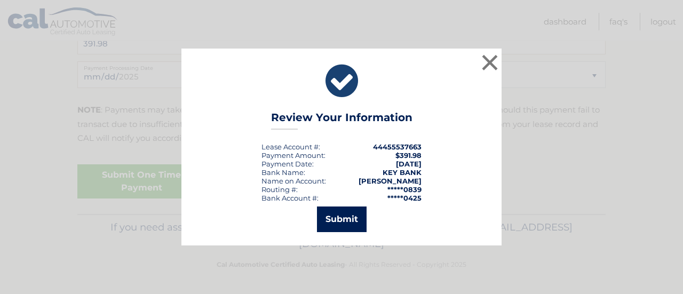 Image resolution: width=683 pixels, height=294 pixels. I want to click on div: Name on Account:, so click(293, 181).